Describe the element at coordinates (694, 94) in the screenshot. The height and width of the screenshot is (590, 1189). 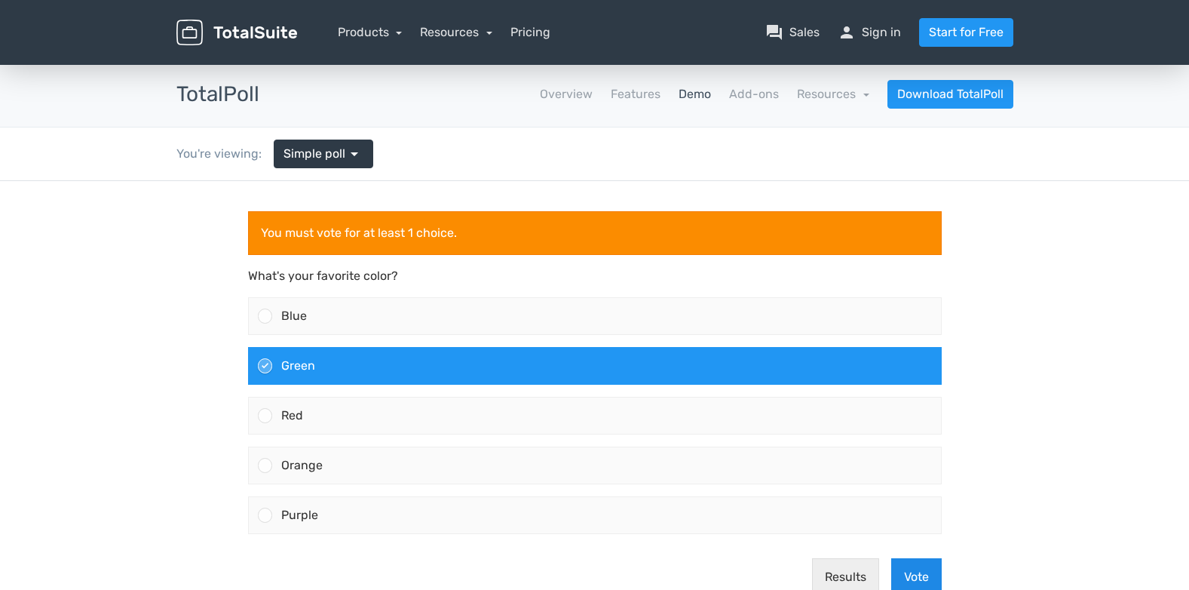
I see `a: Demo` at that location.